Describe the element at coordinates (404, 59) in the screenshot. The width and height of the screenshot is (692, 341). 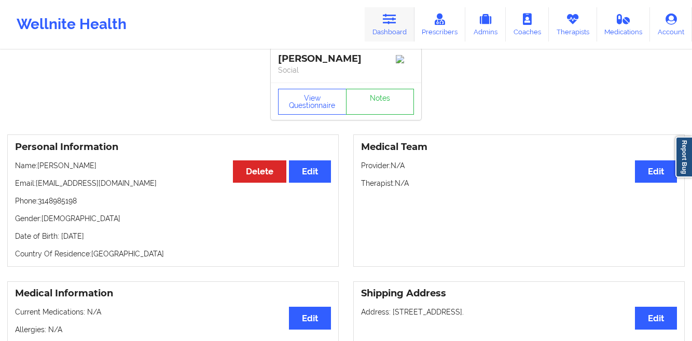
I see `img: Image%2Fplaceholer-image.png` at that location.